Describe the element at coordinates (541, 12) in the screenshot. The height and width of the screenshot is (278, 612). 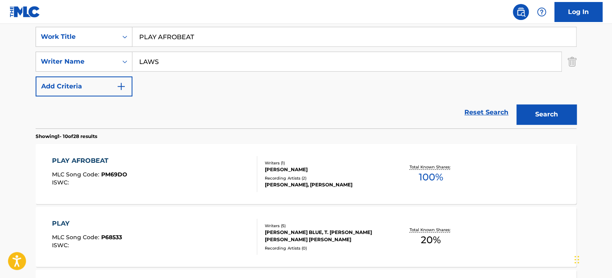
I see `img: help` at that location.